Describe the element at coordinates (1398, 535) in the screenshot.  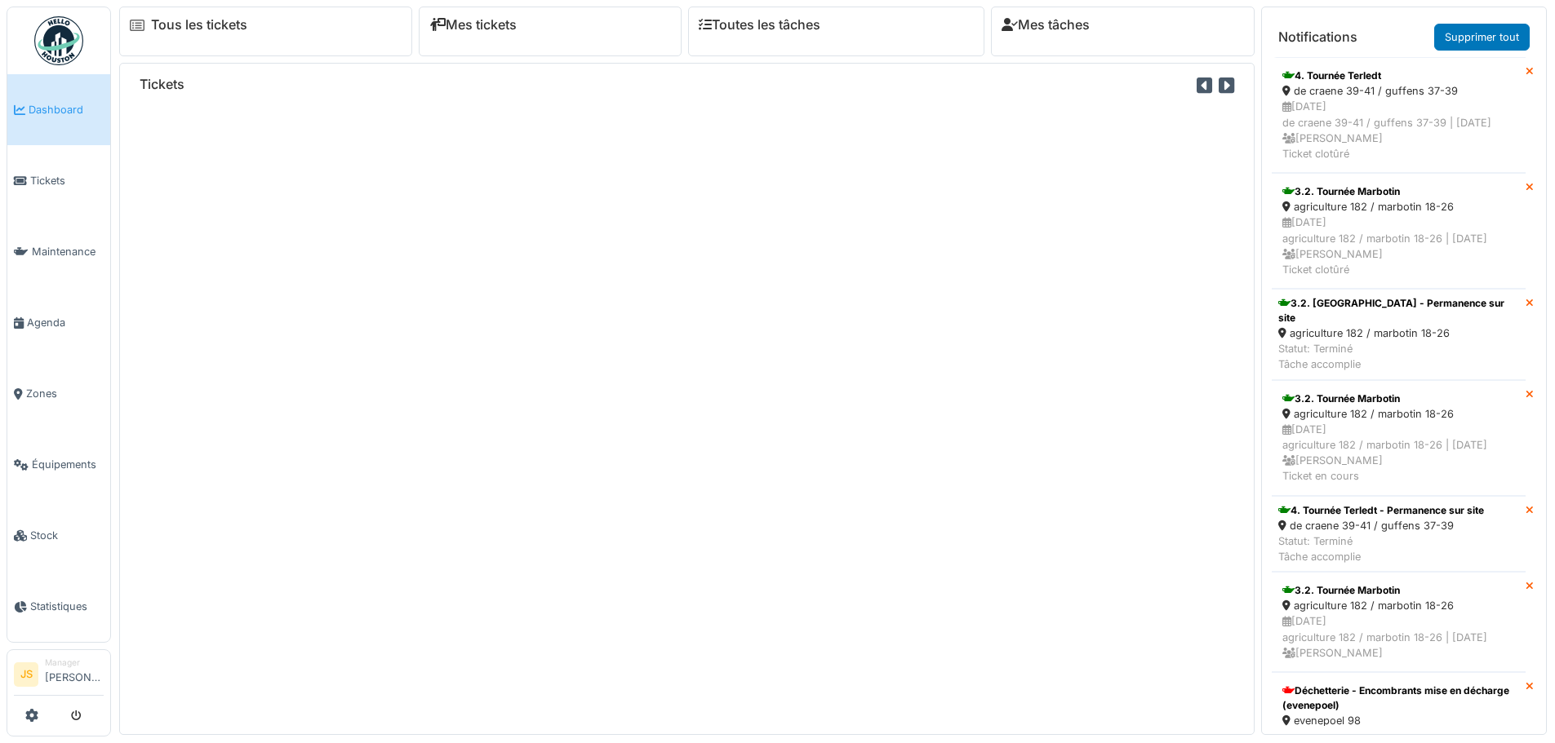
I see `a: 4. Tournée Terledt - Permanence sur site de craene 39-41 / guffens 37-39 Statut: TerminéTâche acc...` at that location.